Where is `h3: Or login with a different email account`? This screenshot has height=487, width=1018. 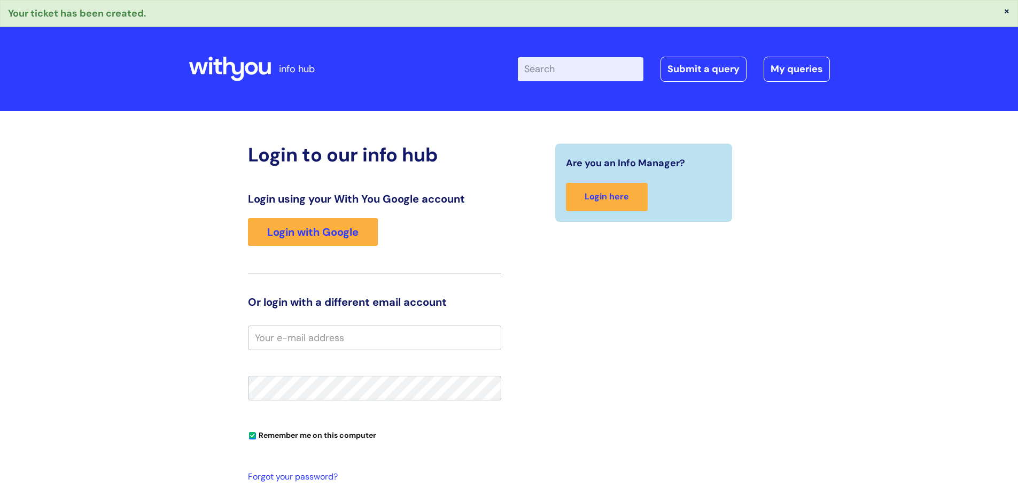
h3: Or login with a different email account is located at coordinates (375, 302).